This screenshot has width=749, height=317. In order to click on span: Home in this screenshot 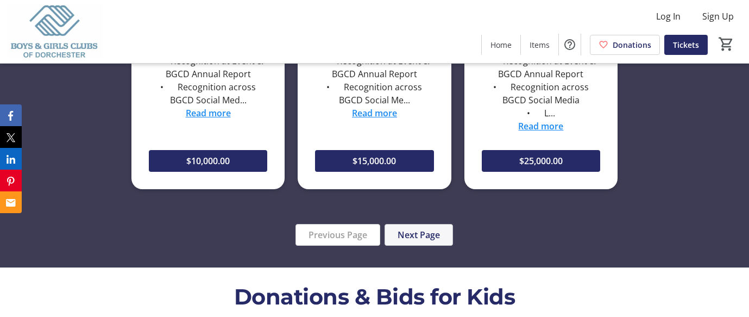, I will do `click(501, 45)`.